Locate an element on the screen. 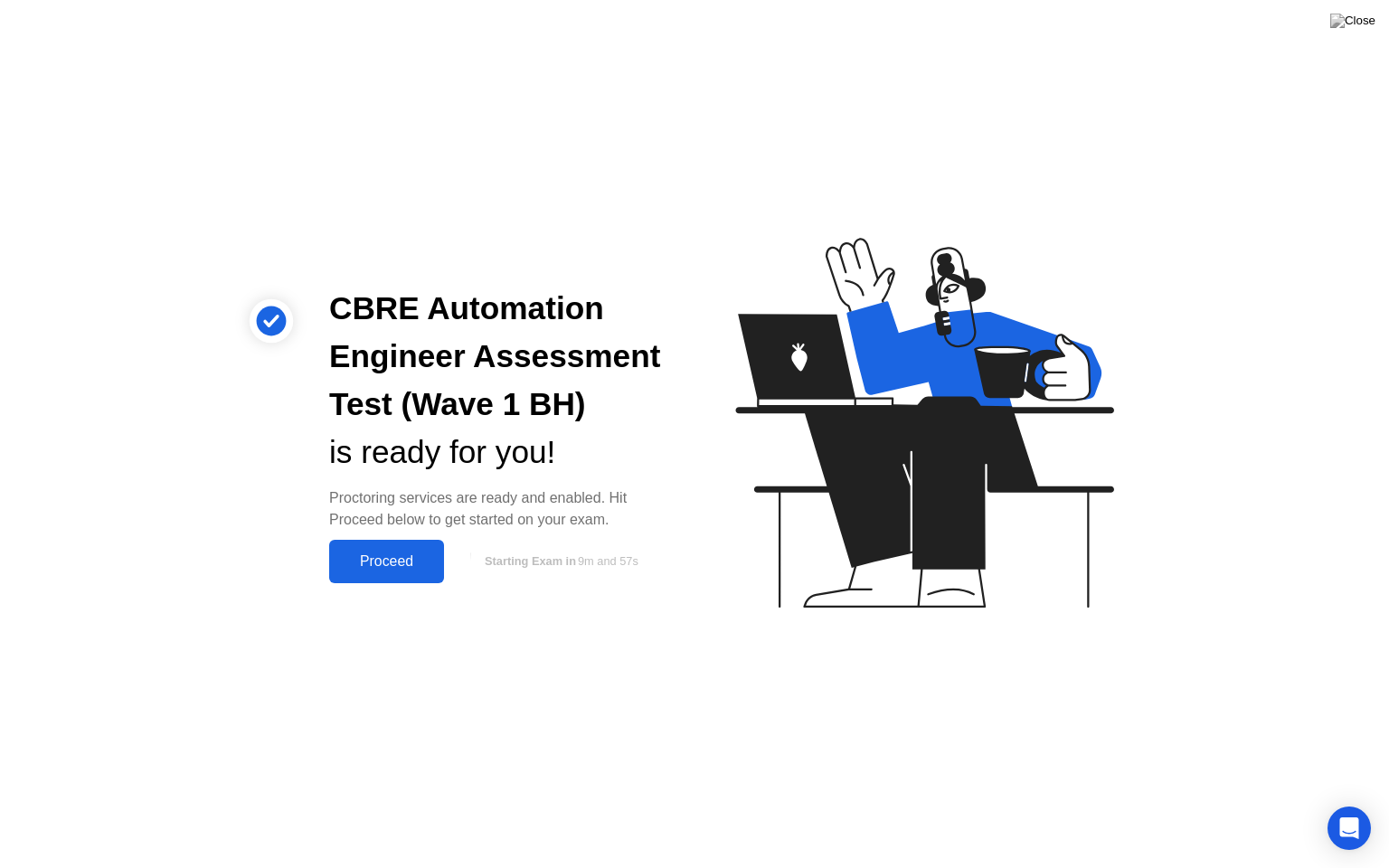 This screenshot has width=1389, height=868. div: Proceed is located at coordinates (387, 562).